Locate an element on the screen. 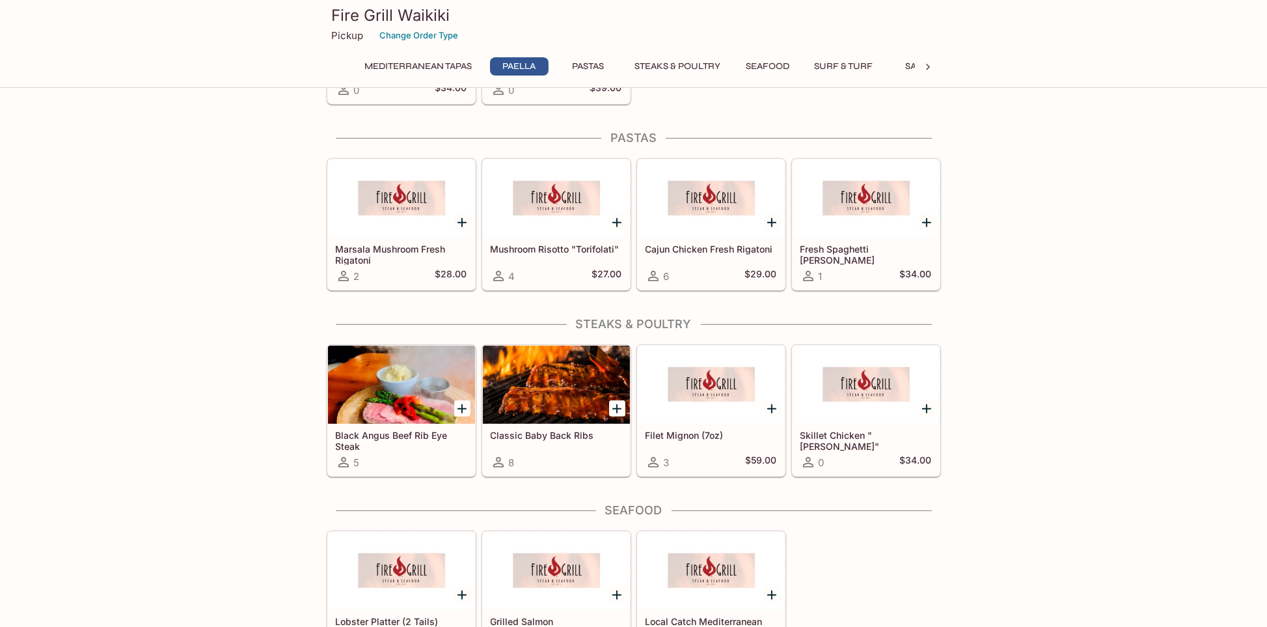 The width and height of the screenshot is (1267, 627). div: Local Catch Mediterranean is located at coordinates (711, 571).